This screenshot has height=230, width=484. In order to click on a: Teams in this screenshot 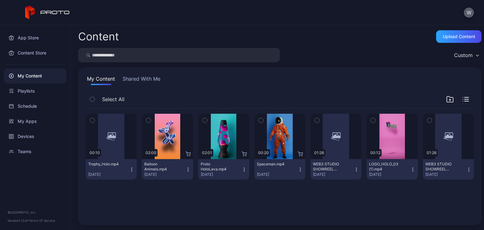, I will do `click(35, 152)`.